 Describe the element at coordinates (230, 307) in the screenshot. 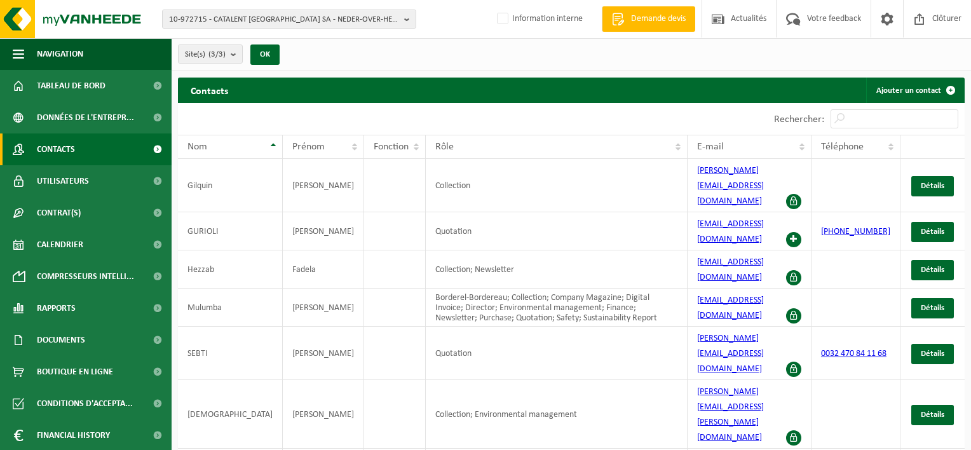

I see `td: Mulumba` at that location.